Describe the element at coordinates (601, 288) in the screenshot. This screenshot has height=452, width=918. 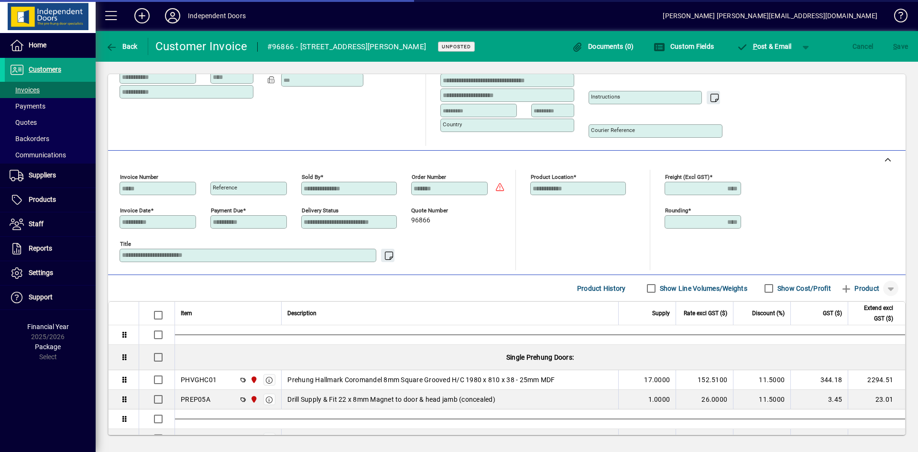
I see `span: Product History` at that location.